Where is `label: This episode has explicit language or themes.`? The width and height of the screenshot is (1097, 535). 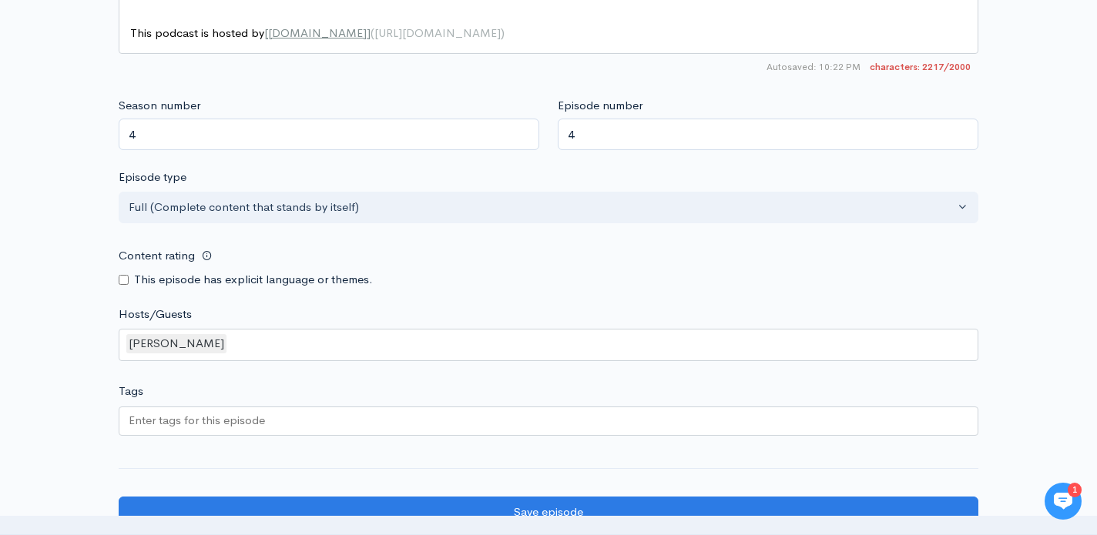 label: This episode has explicit language or themes. is located at coordinates (253, 280).